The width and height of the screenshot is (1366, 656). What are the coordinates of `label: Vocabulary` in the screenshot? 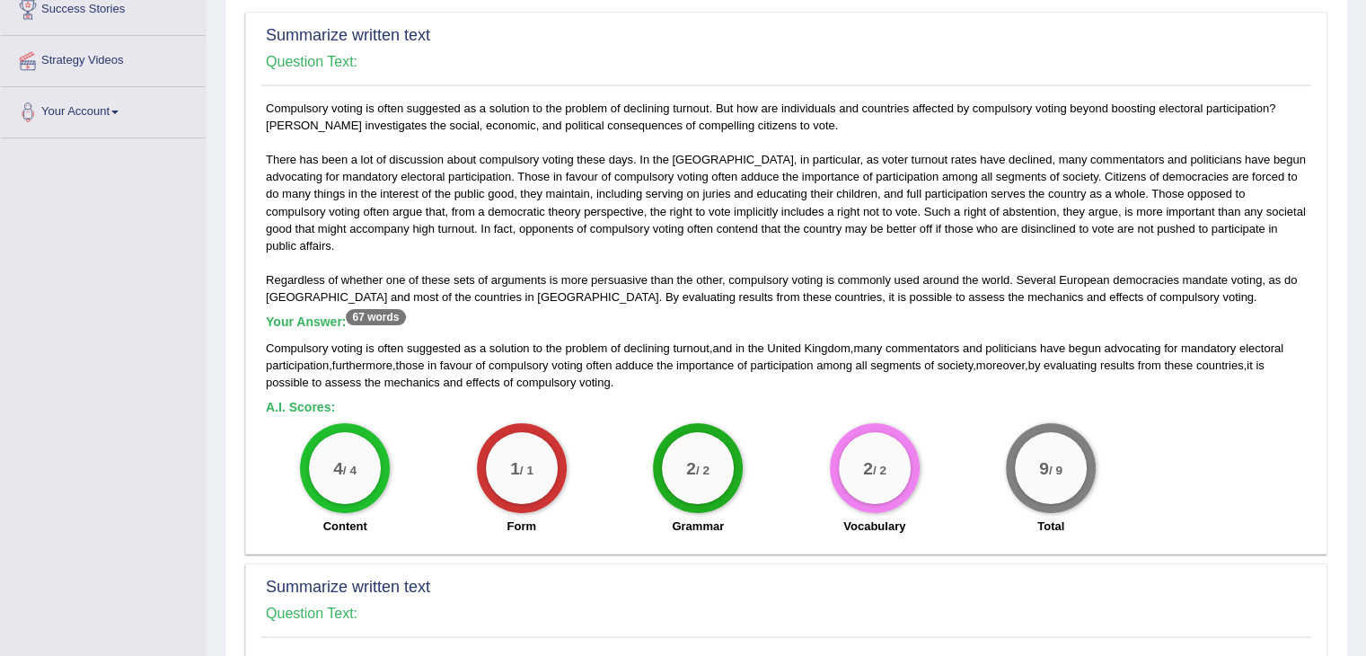 It's located at (874, 526).